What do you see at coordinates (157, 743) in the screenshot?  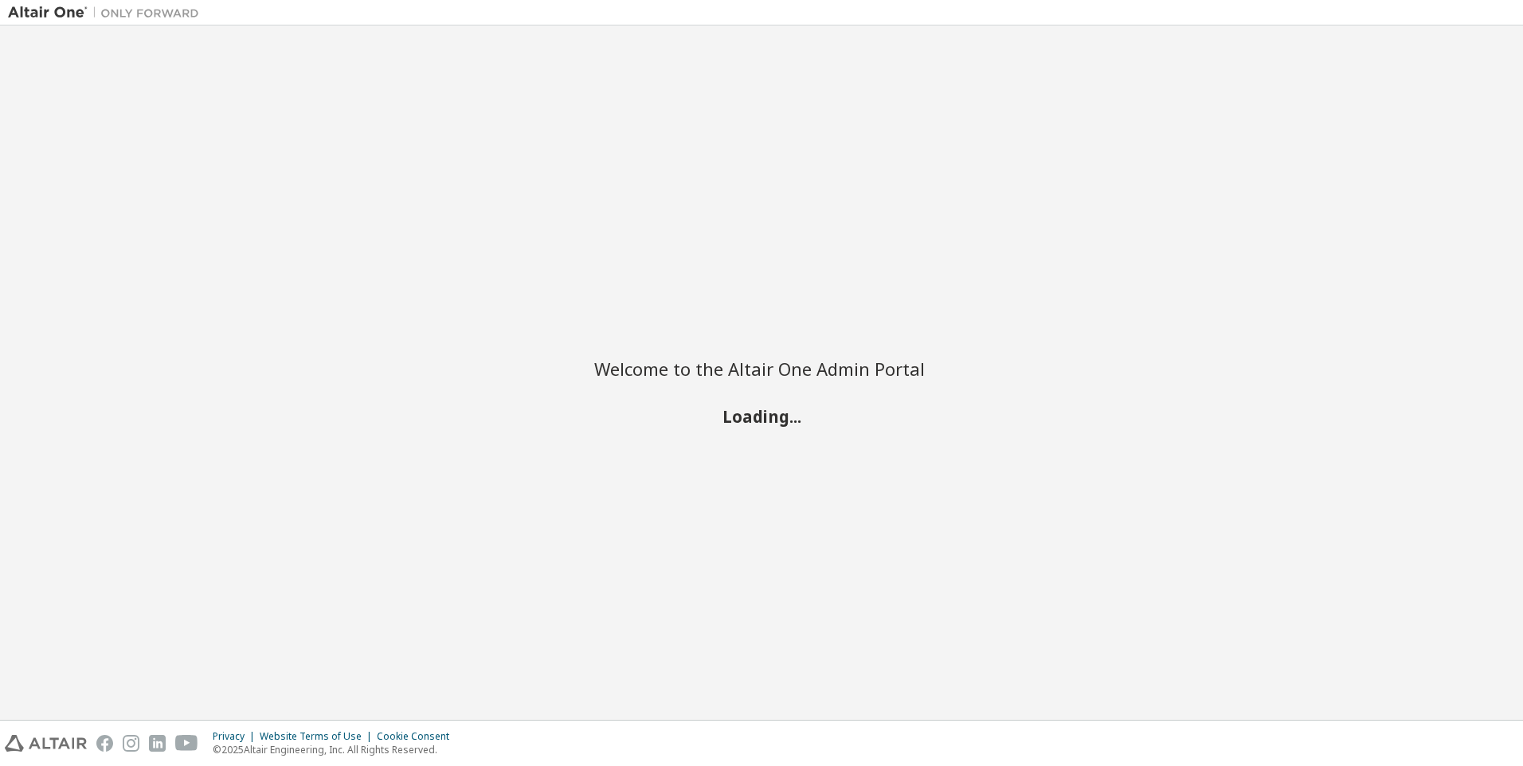 I see `img: linkedin.svg` at bounding box center [157, 743].